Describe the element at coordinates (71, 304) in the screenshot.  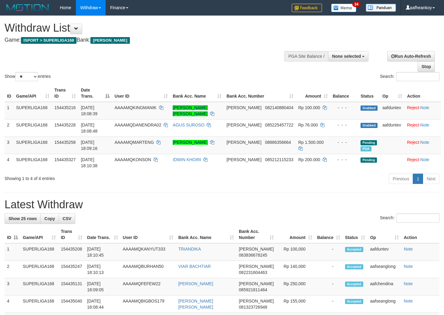
I see `td: 154435040` at that location.